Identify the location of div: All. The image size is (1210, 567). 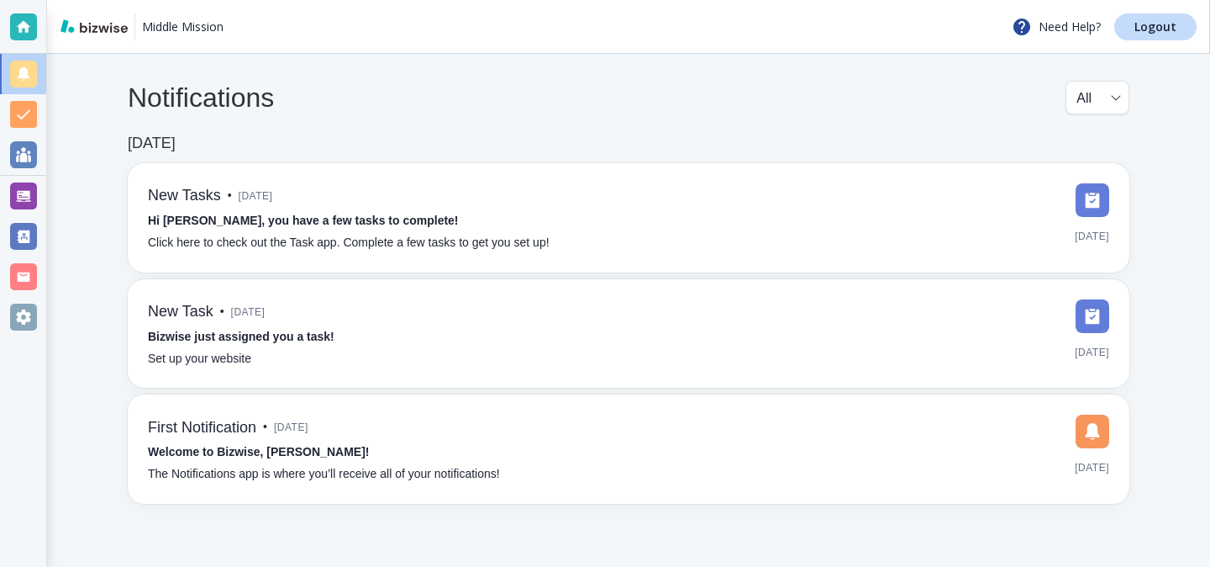
(1098, 98).